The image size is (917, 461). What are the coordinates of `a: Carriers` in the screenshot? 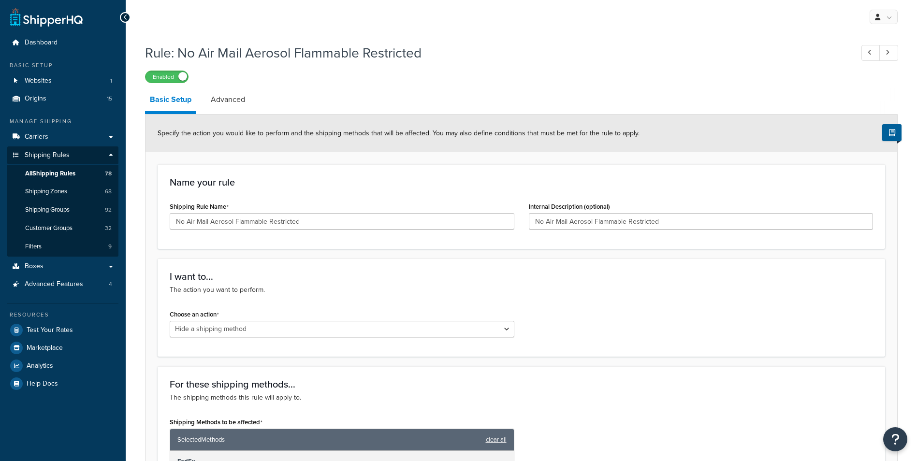 It's located at (63, 137).